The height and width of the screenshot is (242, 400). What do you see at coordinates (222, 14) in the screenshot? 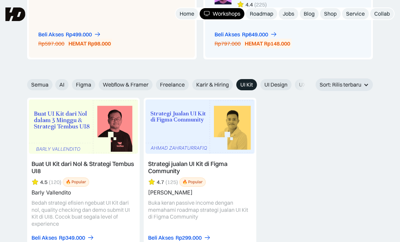
I see `a: Workshops` at bounding box center [222, 14].